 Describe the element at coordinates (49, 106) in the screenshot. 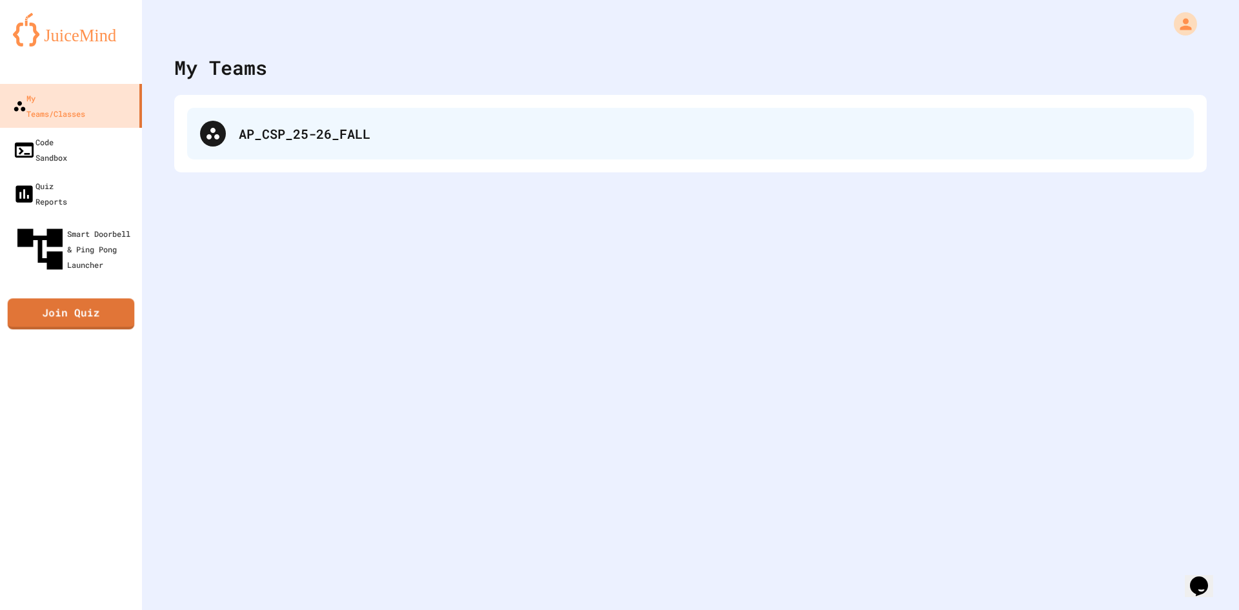

I see `div: My Teams/Classes` at that location.